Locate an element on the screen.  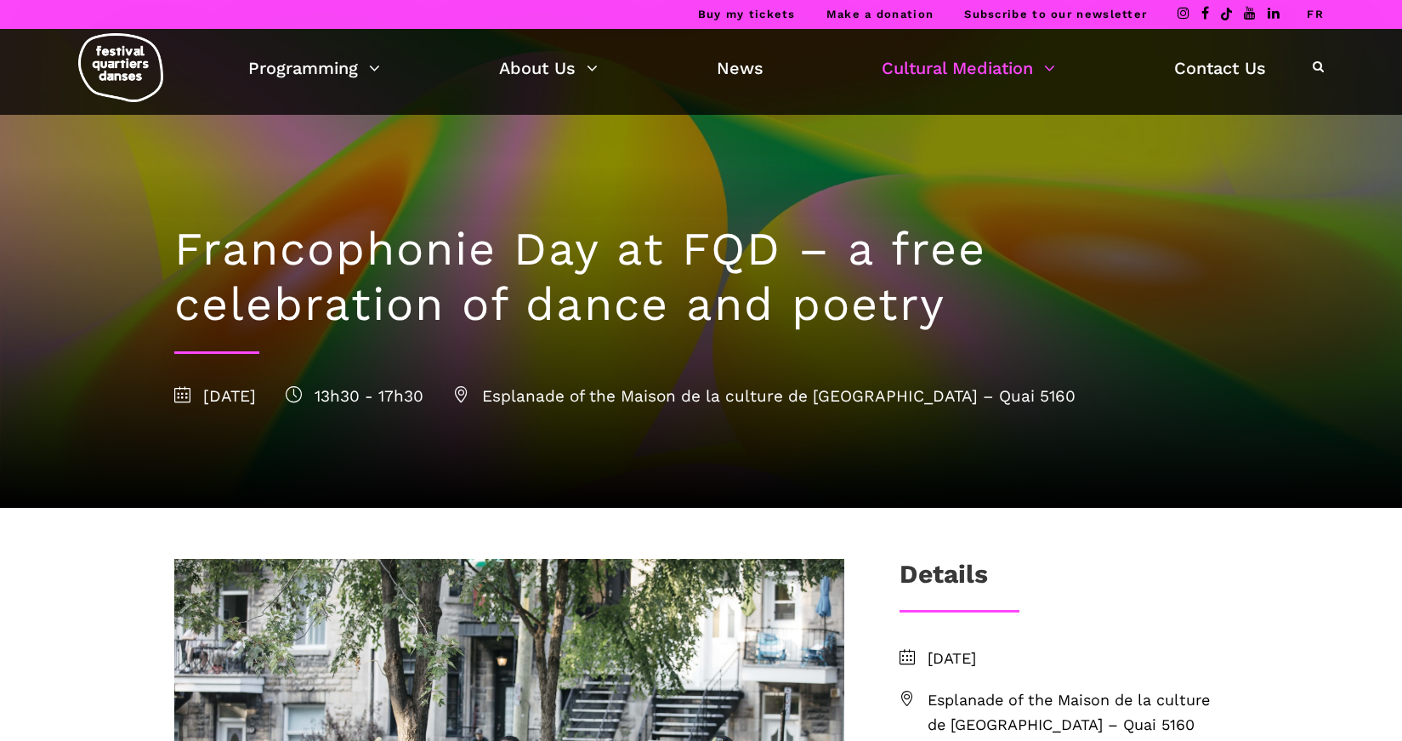
h1: Francophonie Day at FQD – a free celebration of dance and poetry is located at coordinates (702, 277).